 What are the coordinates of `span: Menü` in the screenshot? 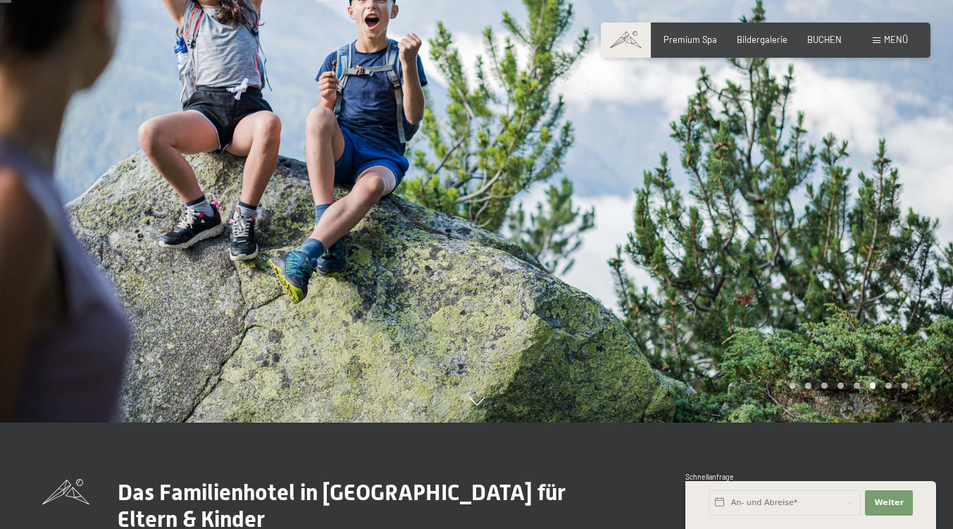 It's located at (896, 39).